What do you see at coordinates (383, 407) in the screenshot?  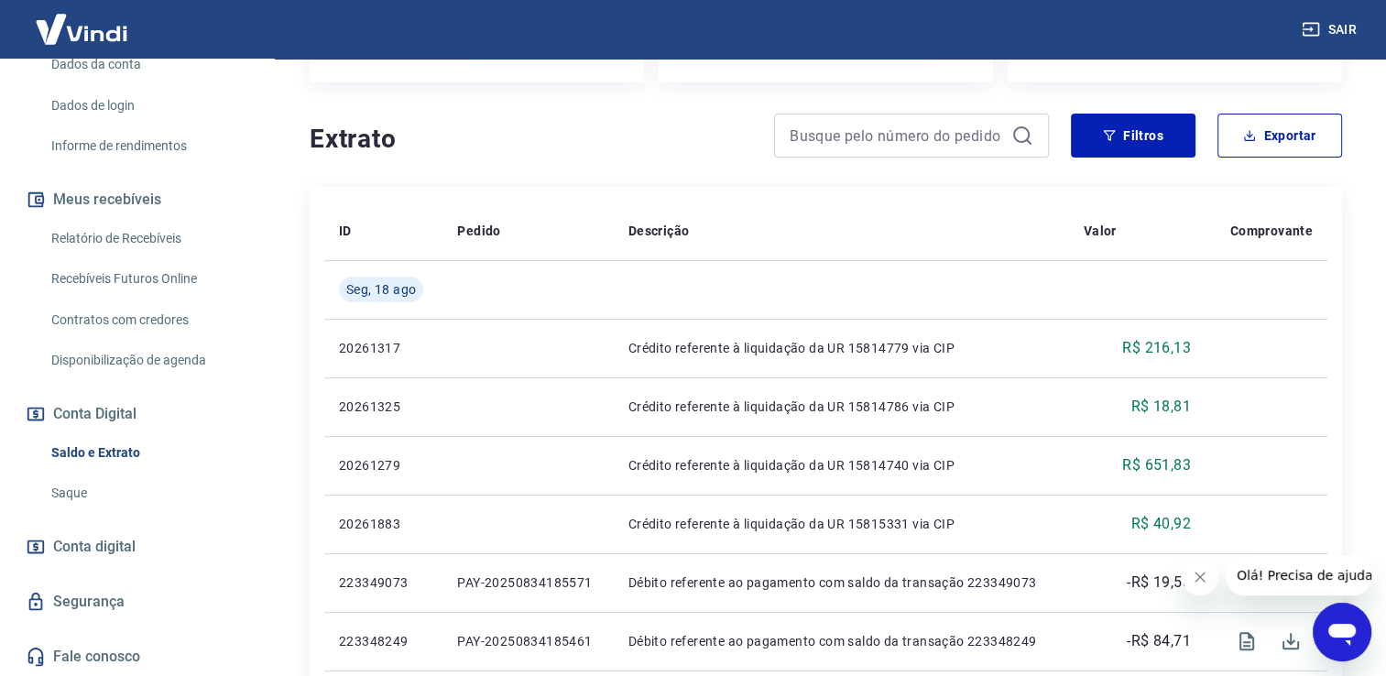 I see `p: 20261325` at bounding box center [383, 407].